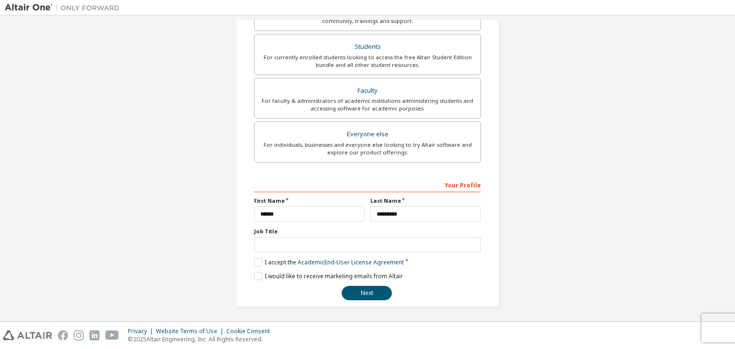  I want to click on div: Website Terms of Use, so click(191, 332).